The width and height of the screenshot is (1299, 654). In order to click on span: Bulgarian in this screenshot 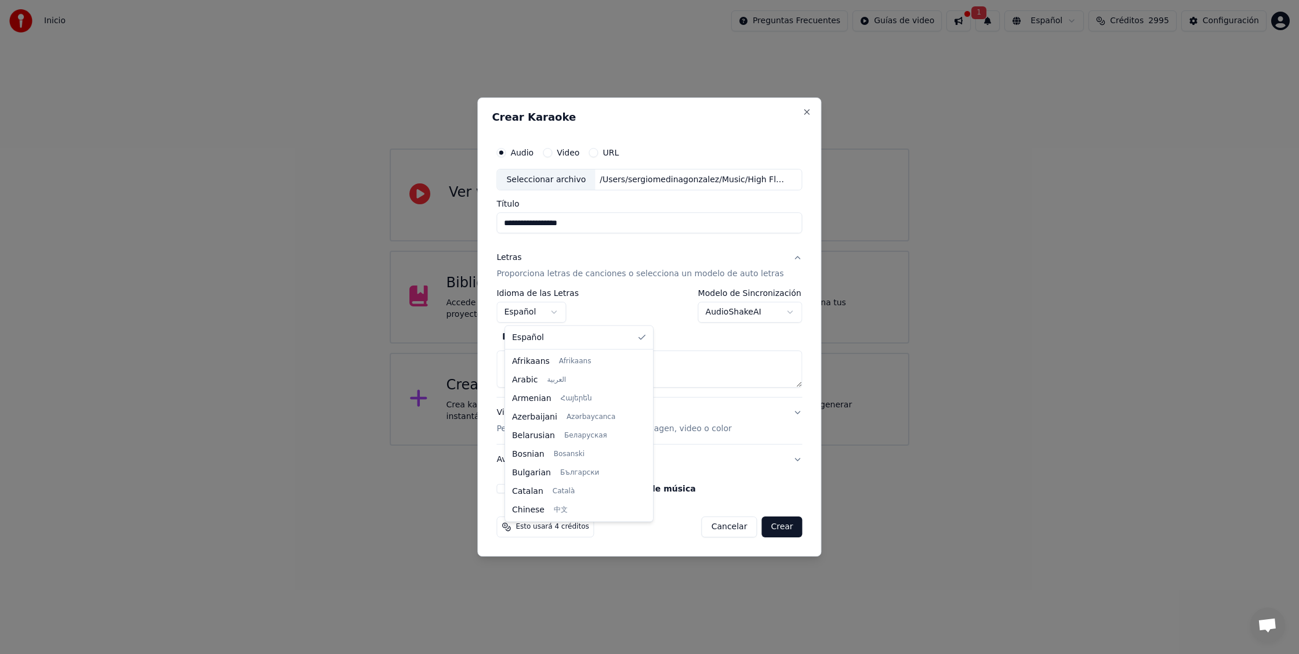, I will do `click(531, 472)`.